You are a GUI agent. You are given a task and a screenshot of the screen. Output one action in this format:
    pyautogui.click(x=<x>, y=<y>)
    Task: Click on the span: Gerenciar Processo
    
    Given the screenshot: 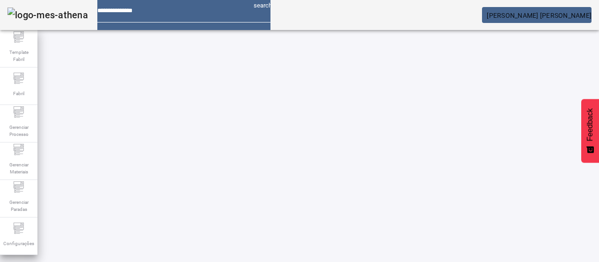 What is the action you would take?
    pyautogui.click(x=19, y=131)
    